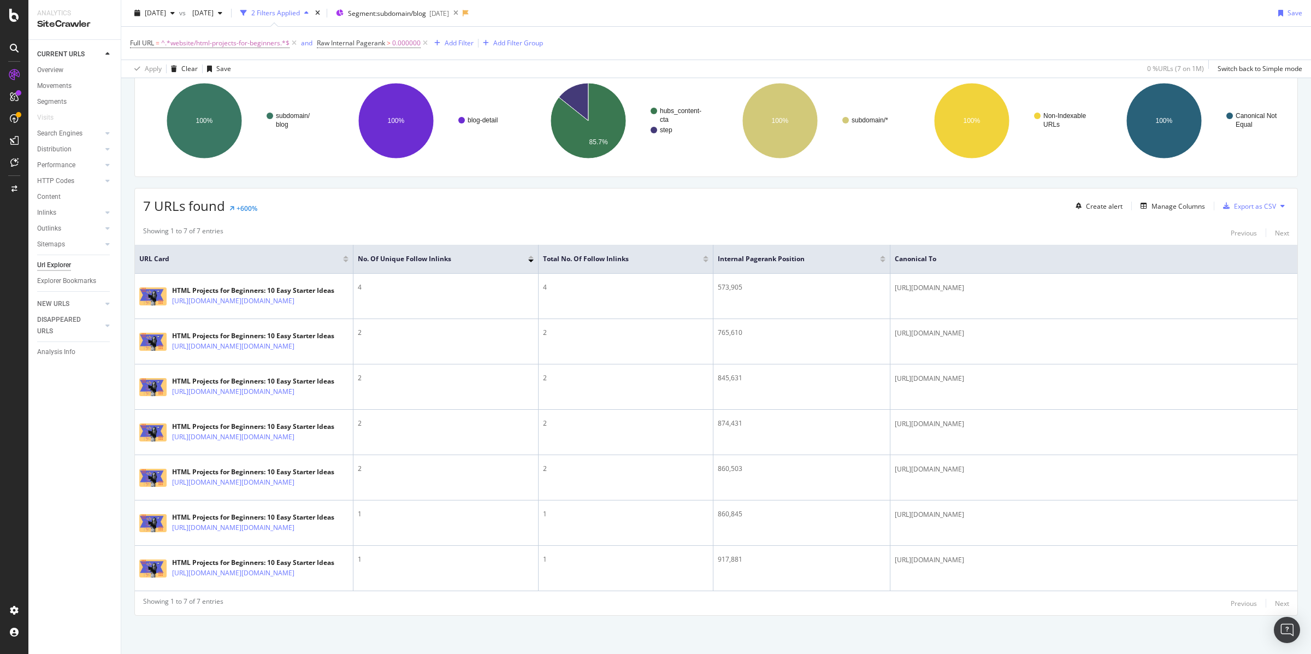 Image resolution: width=1311 pixels, height=654 pixels. What do you see at coordinates (1085, 259) in the screenshot?
I see `span: Canonical To` at bounding box center [1085, 259].